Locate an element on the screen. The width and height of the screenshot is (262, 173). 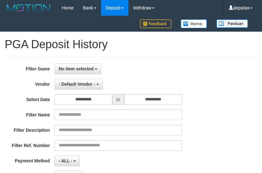
img: Feedback.jpg is located at coordinates (155, 24).